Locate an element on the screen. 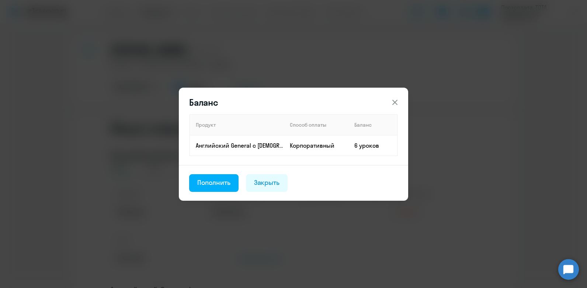 The height and width of the screenshot is (288, 587). div: Закрыть is located at coordinates (267, 183).